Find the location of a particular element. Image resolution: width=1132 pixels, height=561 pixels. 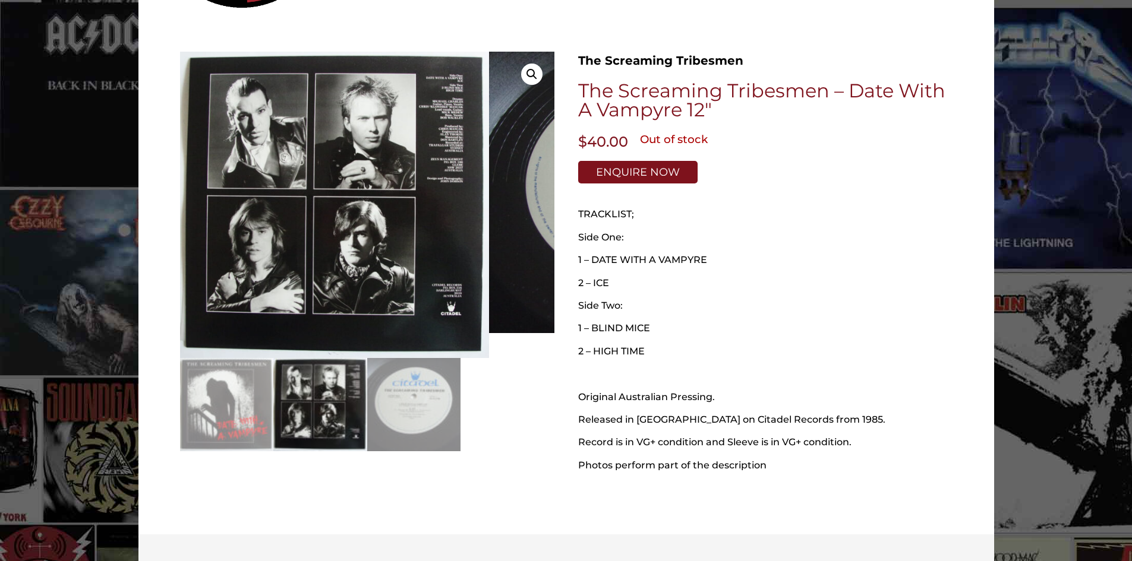

p: 1 – DATE WITH A VAMPYRE is located at coordinates (765, 260).